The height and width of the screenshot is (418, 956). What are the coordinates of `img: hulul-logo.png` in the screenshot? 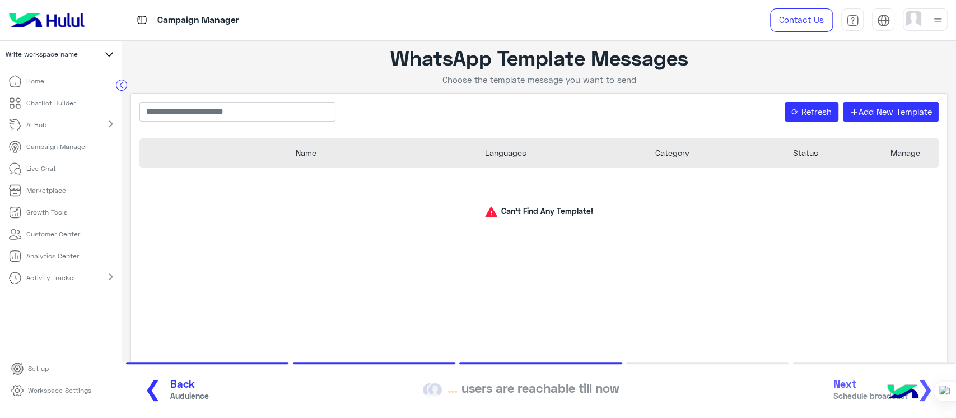 It's located at (903, 393).